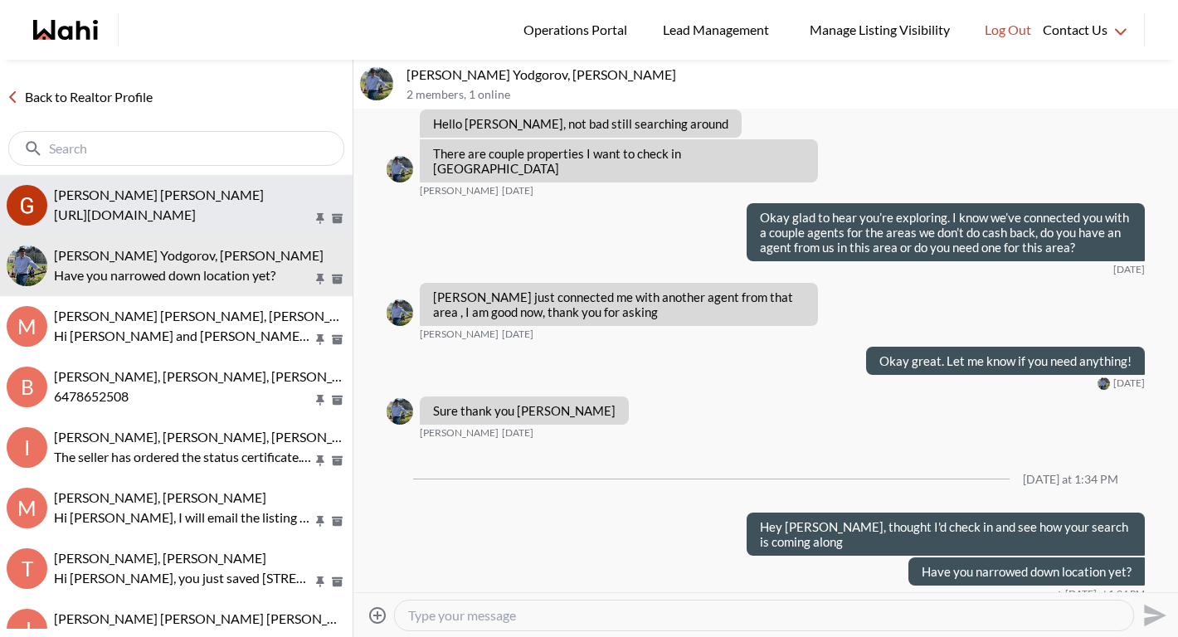  Describe the element at coordinates (518, 191) in the screenshot. I see `time: 2025-07-03T19:11:56.457Z` at that location.